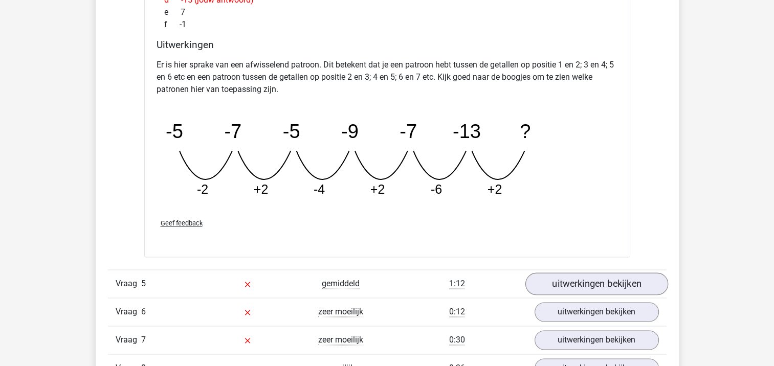 Image resolution: width=774 pixels, height=366 pixels. I want to click on span: Geef feedback, so click(182, 223).